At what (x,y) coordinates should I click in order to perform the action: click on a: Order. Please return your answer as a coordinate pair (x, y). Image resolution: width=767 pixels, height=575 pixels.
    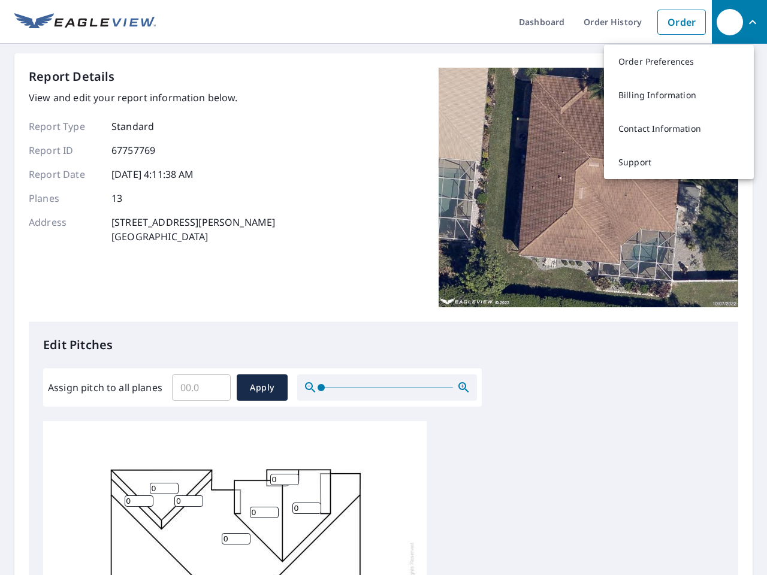
    Looking at the image, I should click on (681, 22).